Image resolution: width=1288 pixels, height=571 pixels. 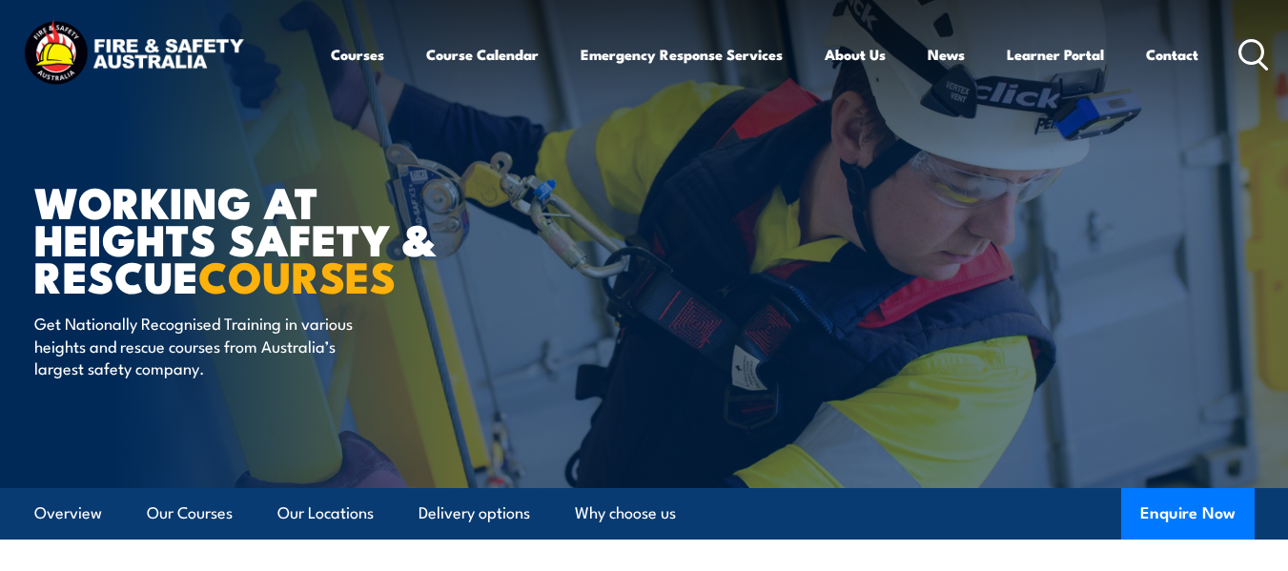 I want to click on a: Our Locations, so click(x=325, y=513).